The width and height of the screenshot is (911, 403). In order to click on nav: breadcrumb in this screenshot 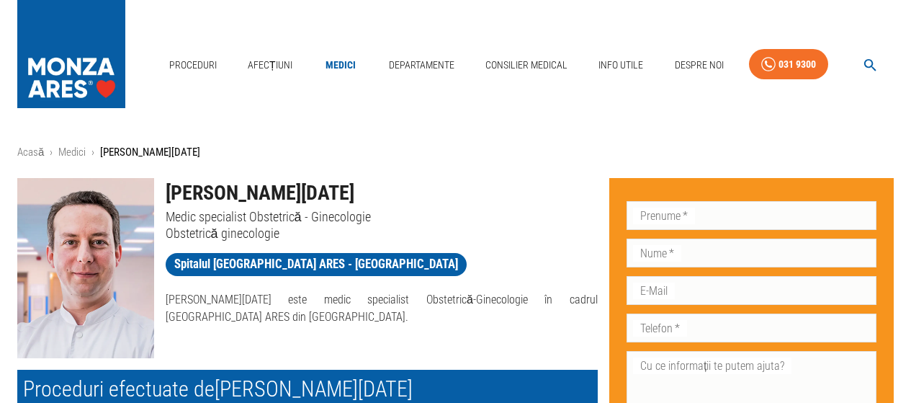, I will do `click(455, 152)`.